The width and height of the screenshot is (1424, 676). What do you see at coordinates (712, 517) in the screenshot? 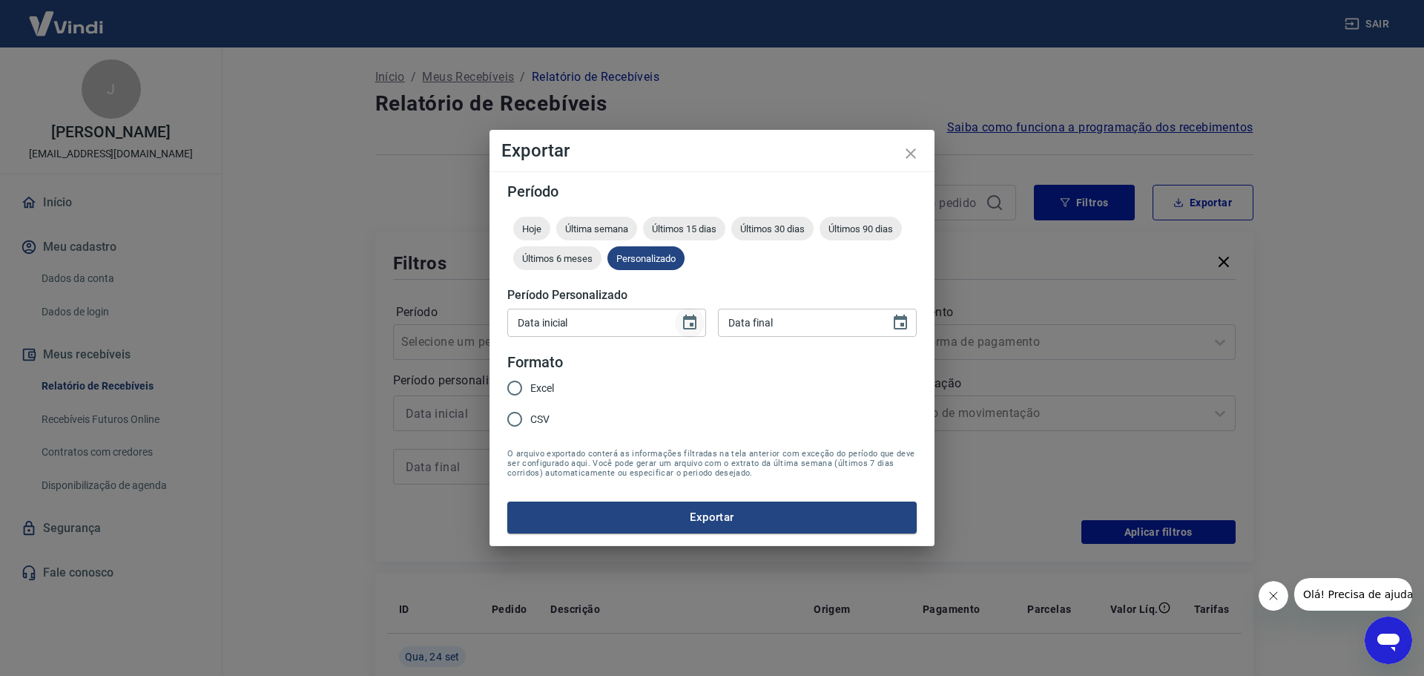
I see `button: Exportar` at bounding box center [712, 517].